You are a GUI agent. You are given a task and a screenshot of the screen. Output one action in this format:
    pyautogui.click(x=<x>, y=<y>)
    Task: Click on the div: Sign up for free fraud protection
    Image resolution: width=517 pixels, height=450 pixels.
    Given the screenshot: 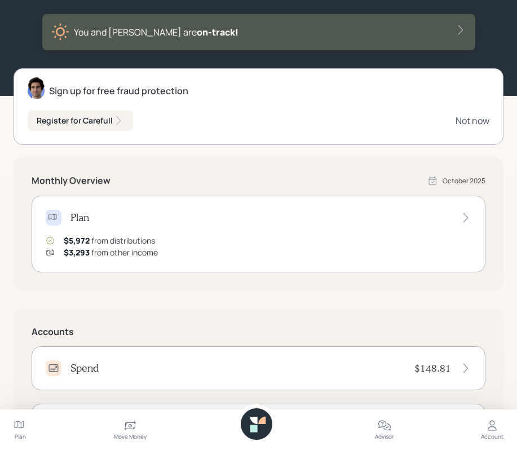 What is the action you would take?
    pyautogui.click(x=118, y=91)
    